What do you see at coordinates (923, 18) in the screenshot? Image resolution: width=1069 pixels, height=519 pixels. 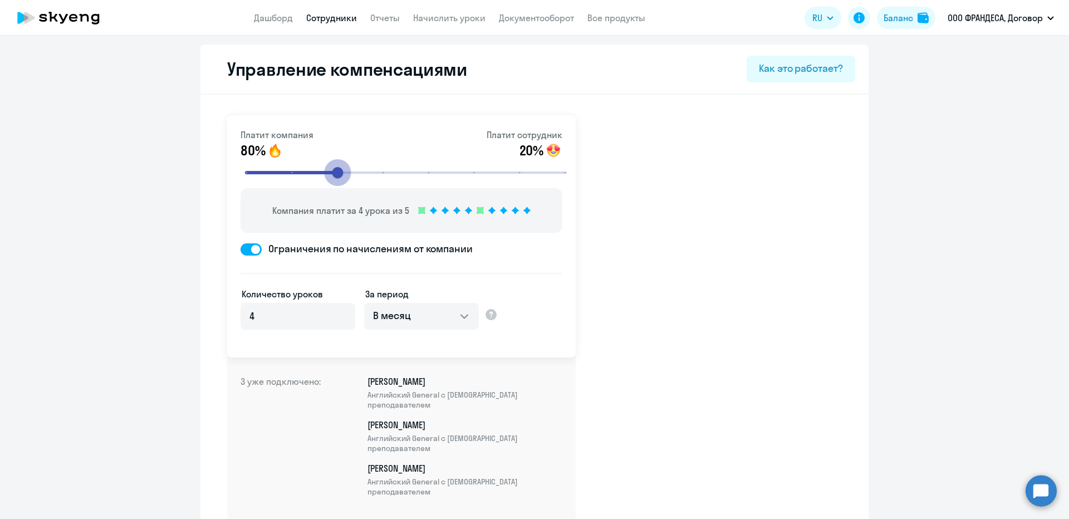 I see `img: balance` at bounding box center [923, 18].